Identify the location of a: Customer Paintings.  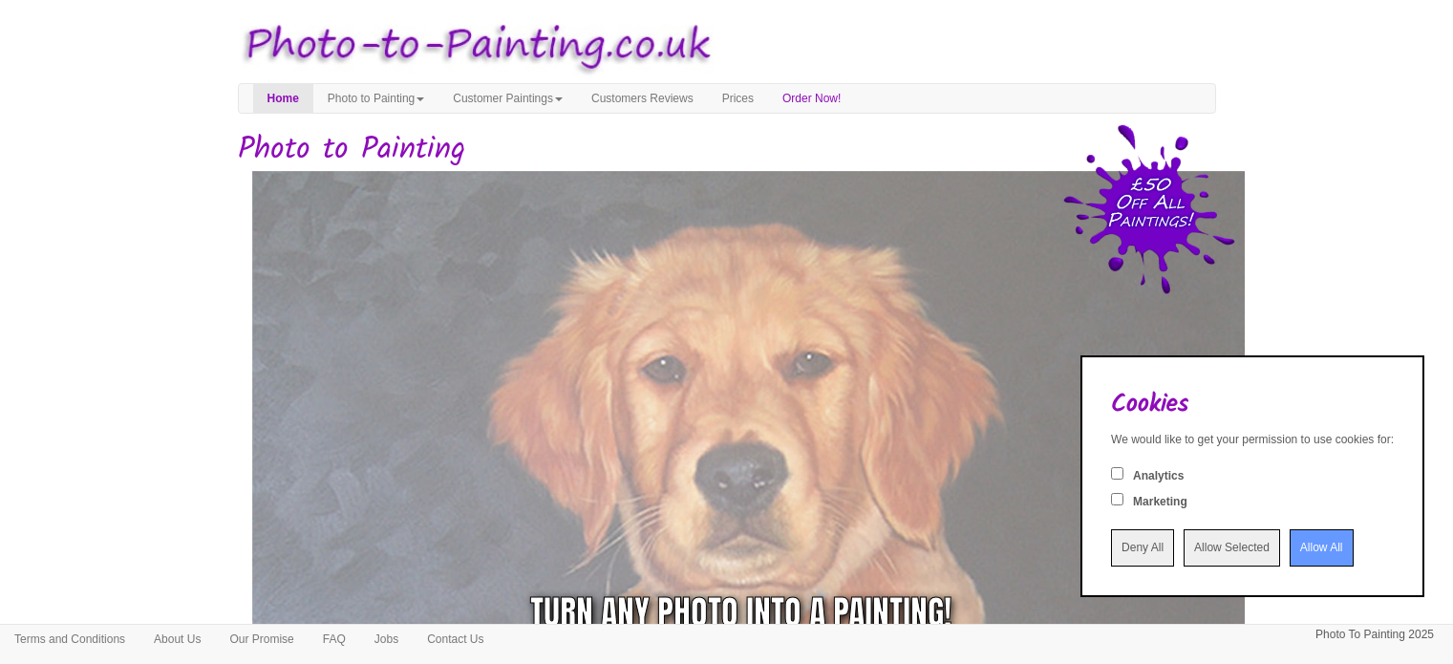
(507, 98).